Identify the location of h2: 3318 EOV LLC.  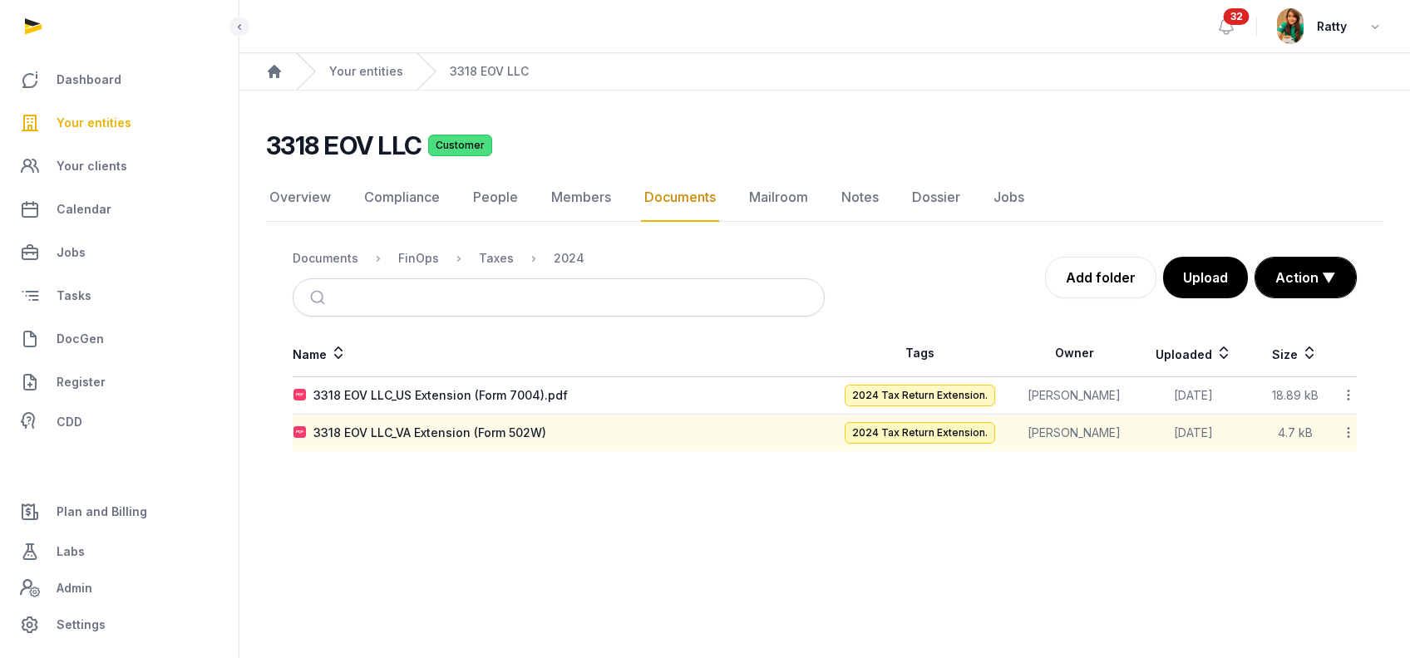
(343, 145).